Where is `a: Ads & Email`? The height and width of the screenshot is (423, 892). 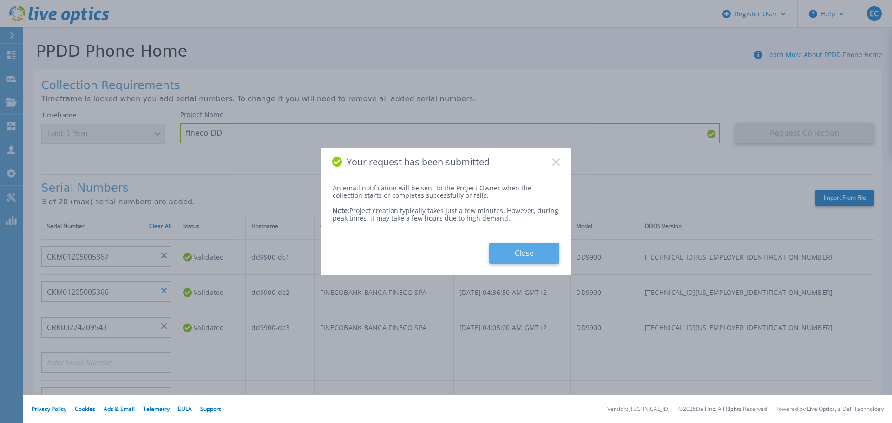
a: Ads & Email is located at coordinates (119, 409).